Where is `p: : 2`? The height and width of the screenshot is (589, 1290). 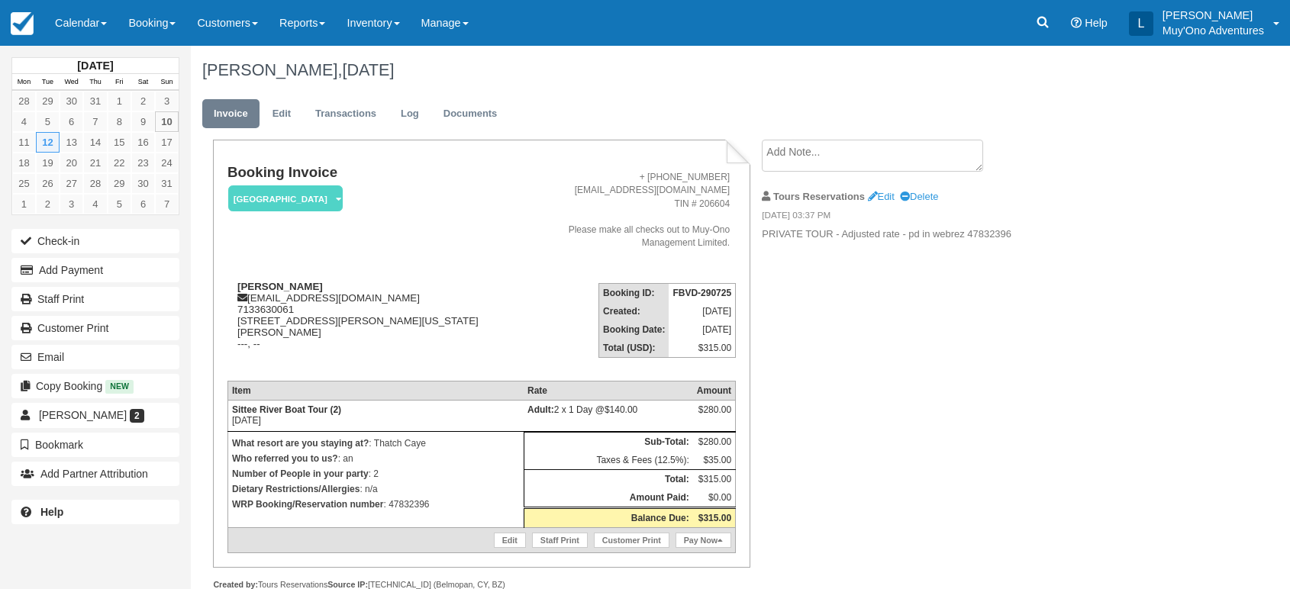 p: : 2 is located at coordinates (375, 474).